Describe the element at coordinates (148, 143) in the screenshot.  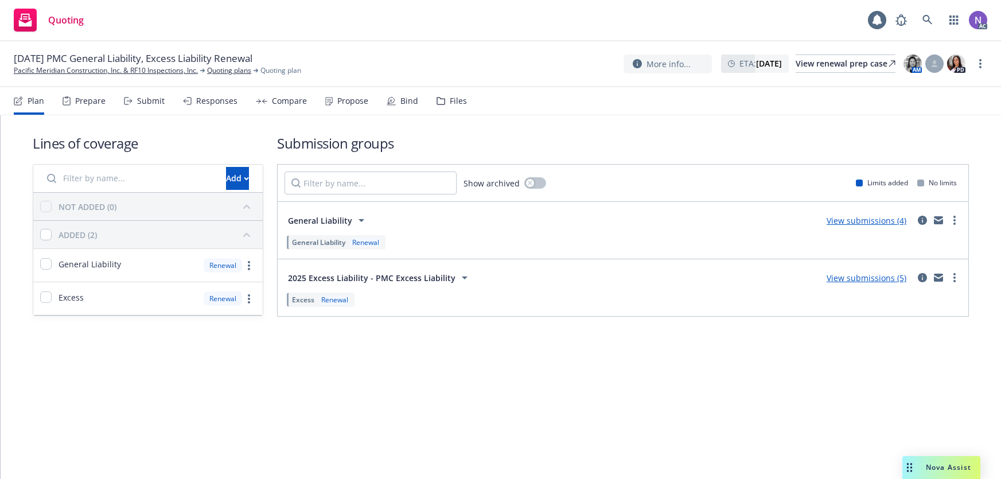
I see `h1: Lines of coverage` at that location.